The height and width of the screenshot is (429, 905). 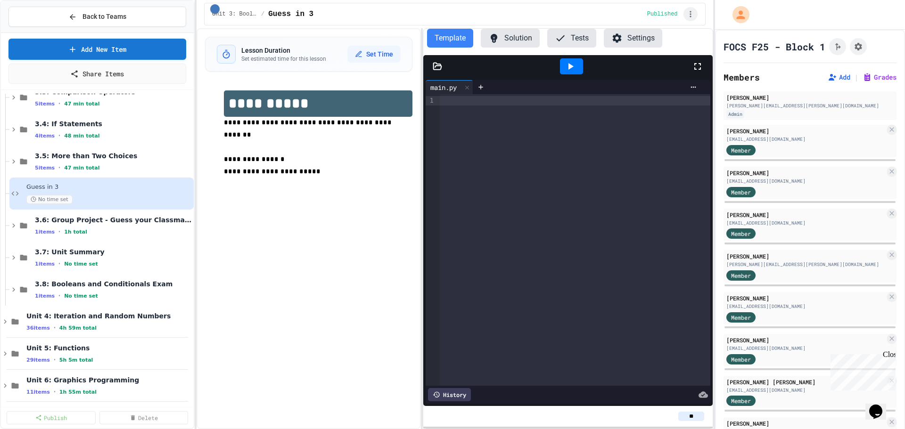 What do you see at coordinates (374, 54) in the screenshot?
I see `button: Set Time` at bounding box center [374, 54].